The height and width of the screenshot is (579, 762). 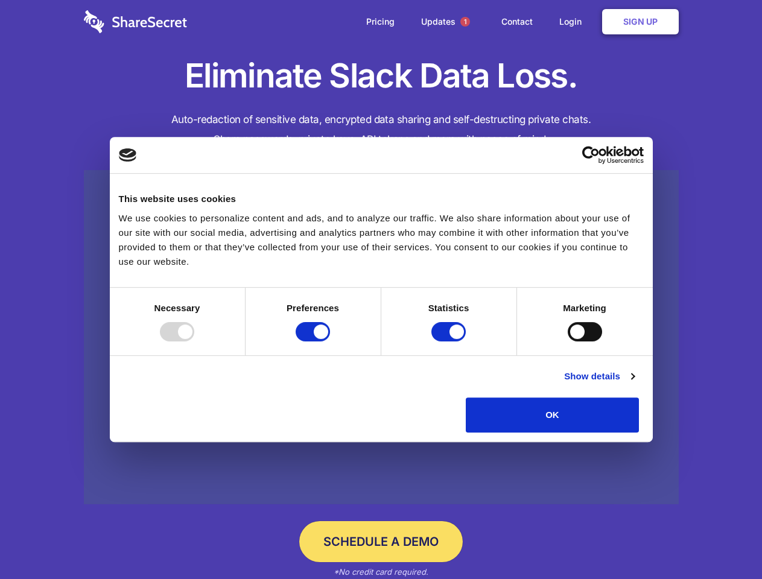 I want to click on a: Schedule a Demo, so click(x=381, y=542).